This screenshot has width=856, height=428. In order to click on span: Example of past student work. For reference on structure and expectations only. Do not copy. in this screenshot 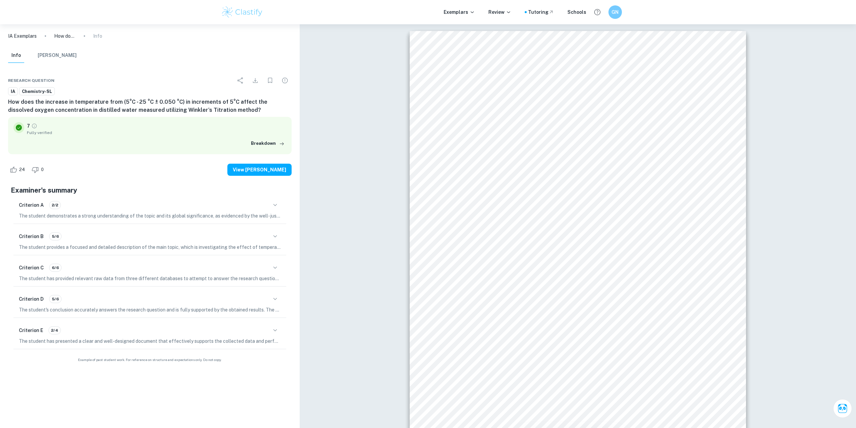, I will do `click(150, 359)`.